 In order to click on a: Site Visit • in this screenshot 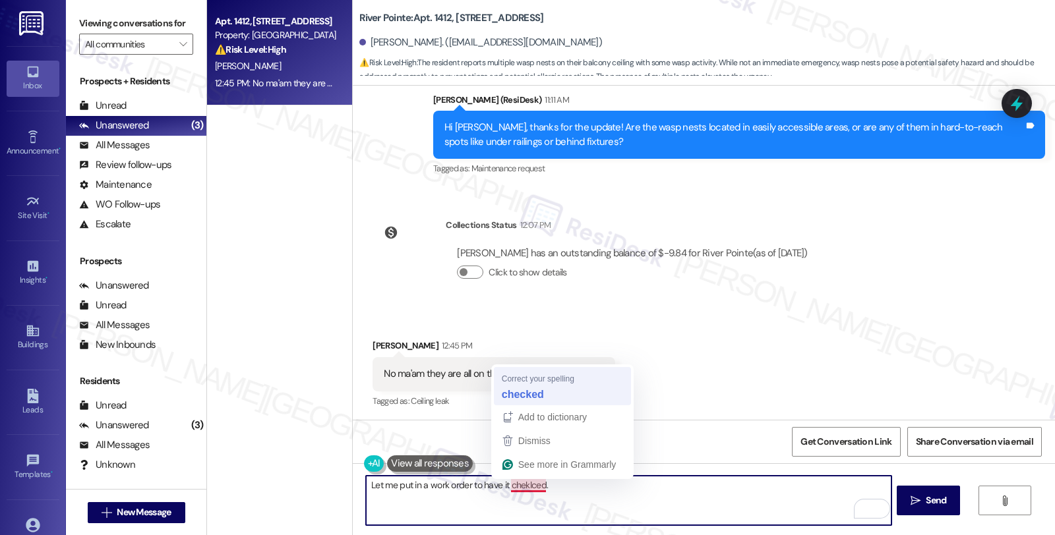, I will do `click(33, 208)`.